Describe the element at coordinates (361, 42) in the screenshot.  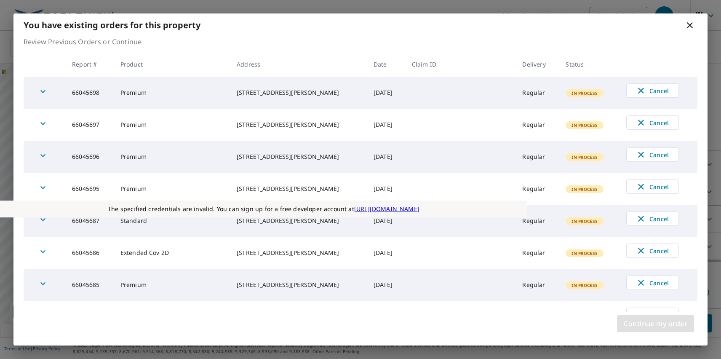
I see `p: Review Previous Orders or Continue` at that location.